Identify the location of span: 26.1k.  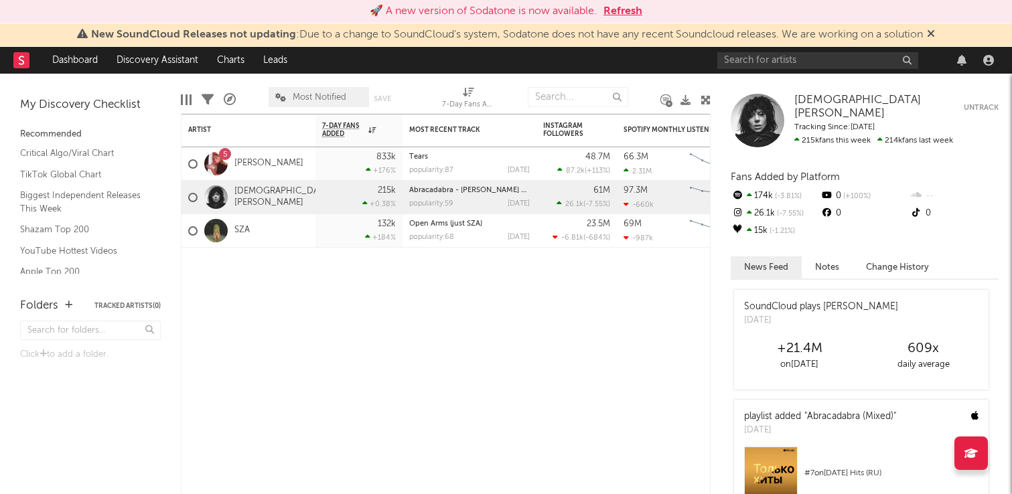
(574, 204).